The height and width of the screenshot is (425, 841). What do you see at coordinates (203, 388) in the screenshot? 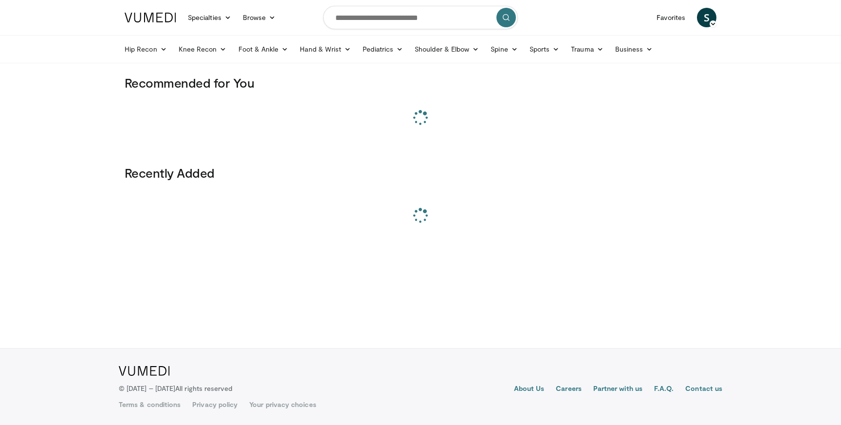
I see `span: All rights reserved` at bounding box center [203, 388].